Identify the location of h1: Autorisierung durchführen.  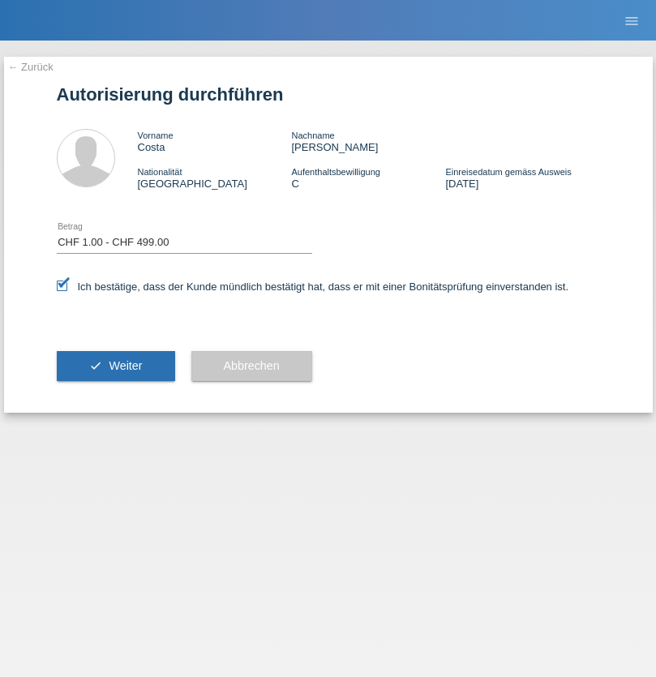
(328, 94).